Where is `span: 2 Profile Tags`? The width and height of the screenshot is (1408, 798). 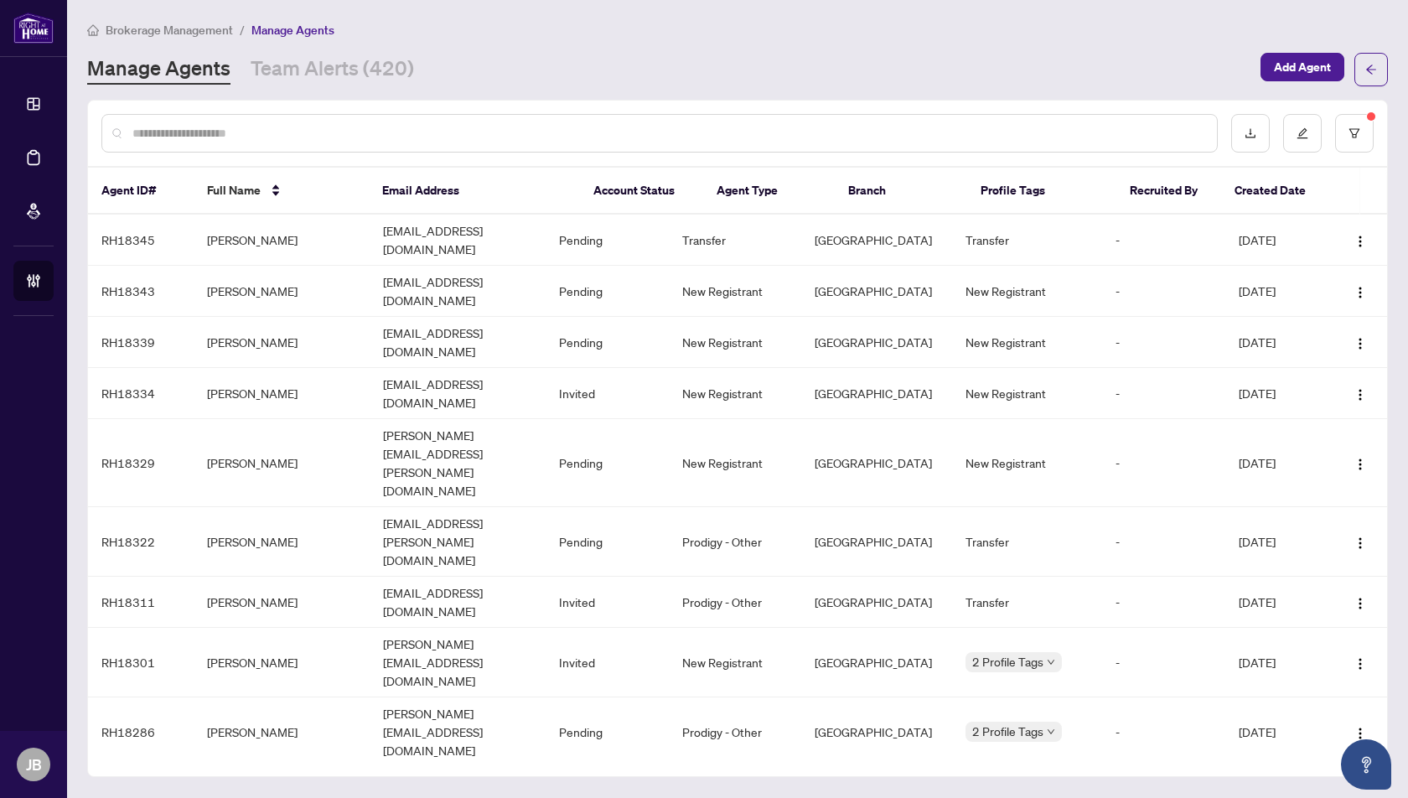
span: 2 Profile Tags is located at coordinates (1007, 661).